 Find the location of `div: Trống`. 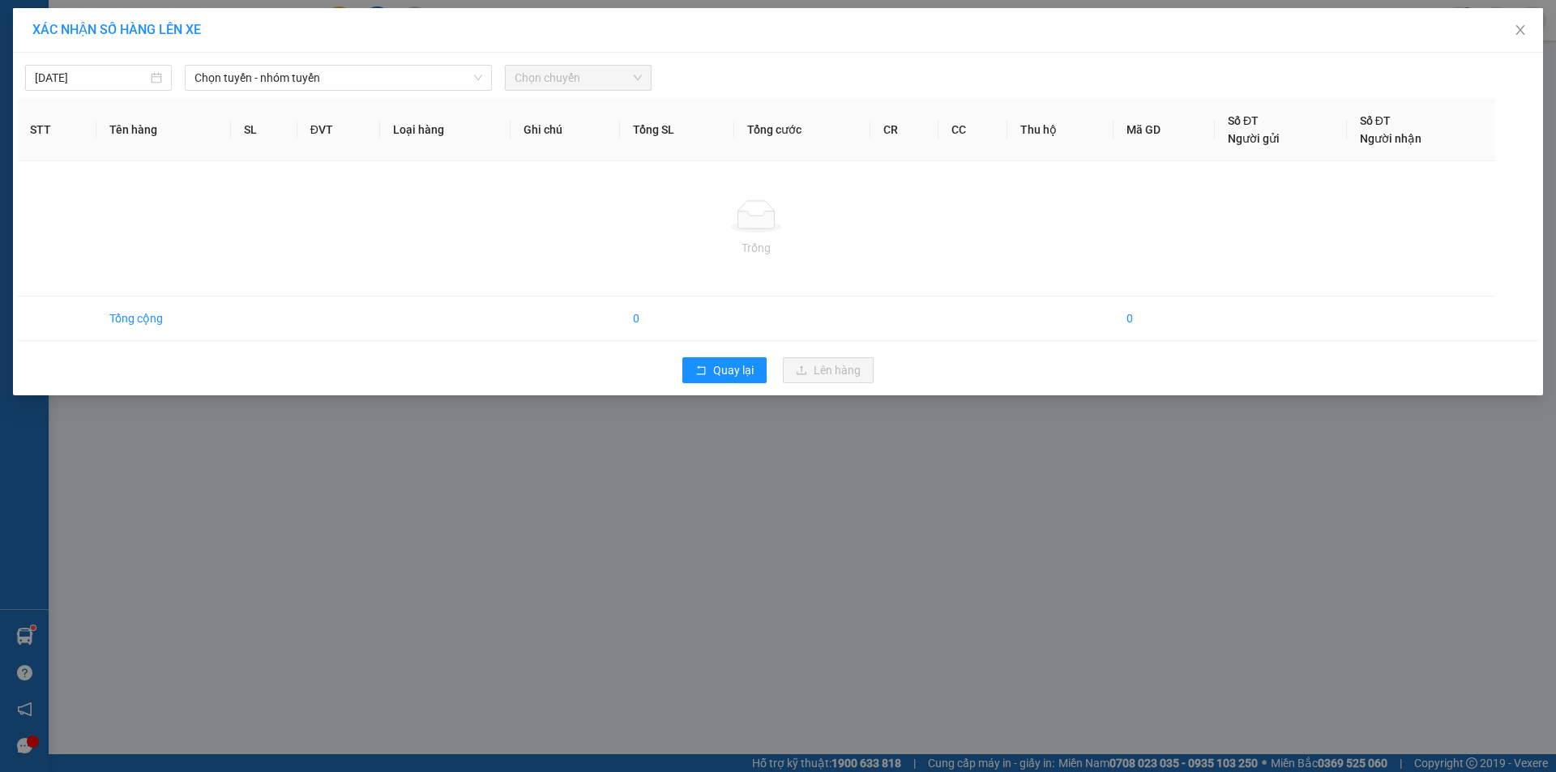

div: Trống is located at coordinates (756, 248).